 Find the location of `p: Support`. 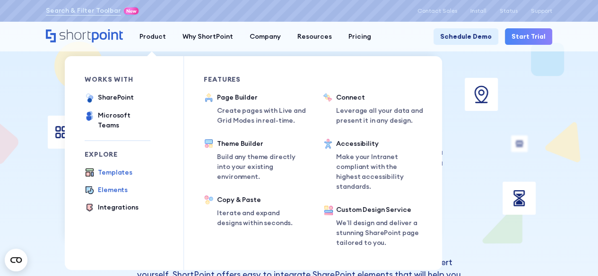

p: Support is located at coordinates (541, 11).